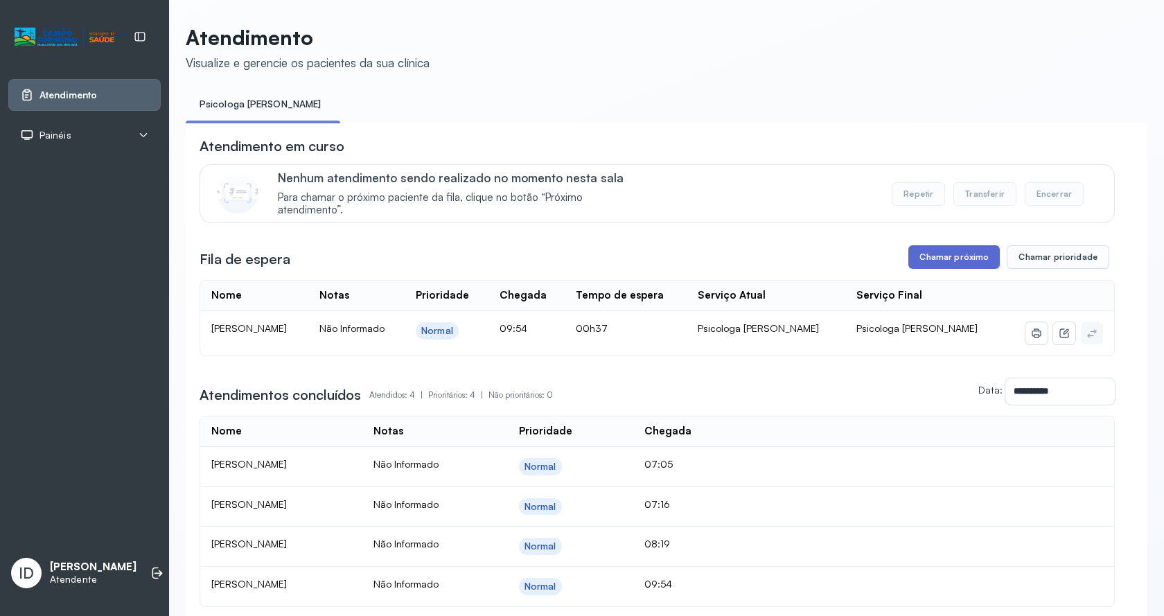  What do you see at coordinates (990, 389) in the screenshot?
I see `label: Data:` at bounding box center [990, 389].